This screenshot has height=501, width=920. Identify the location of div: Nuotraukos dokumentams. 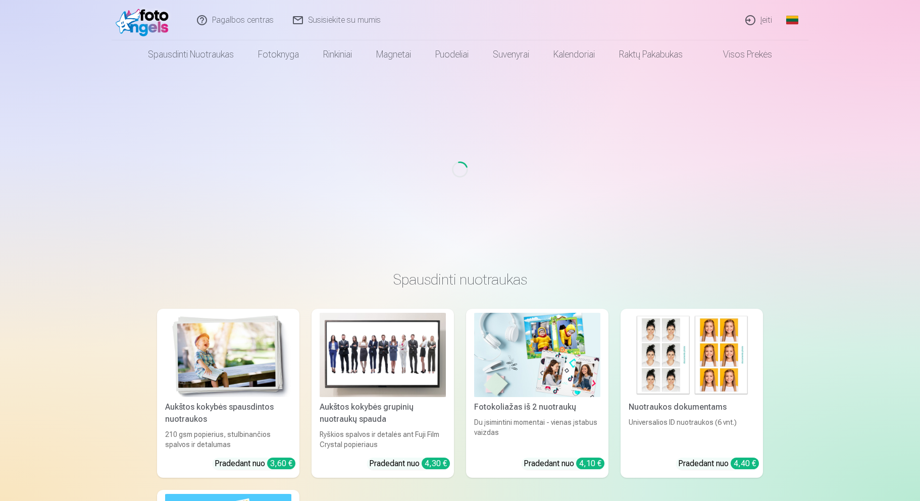
(692, 407).